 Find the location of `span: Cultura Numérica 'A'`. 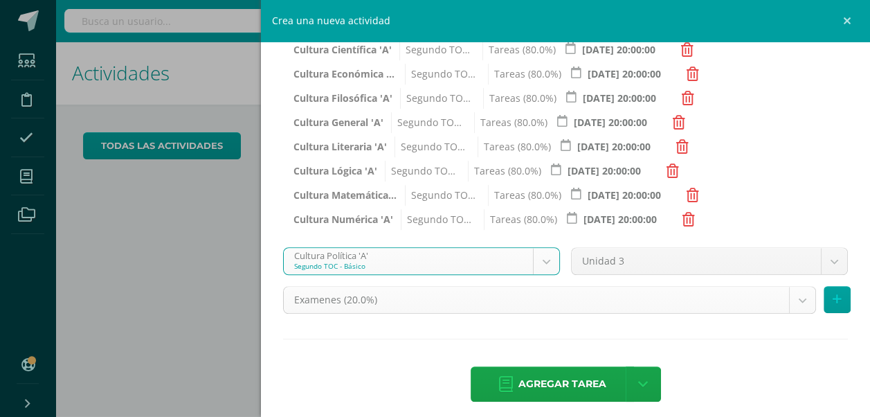

span: Cultura Numérica 'A' is located at coordinates (343, 219).